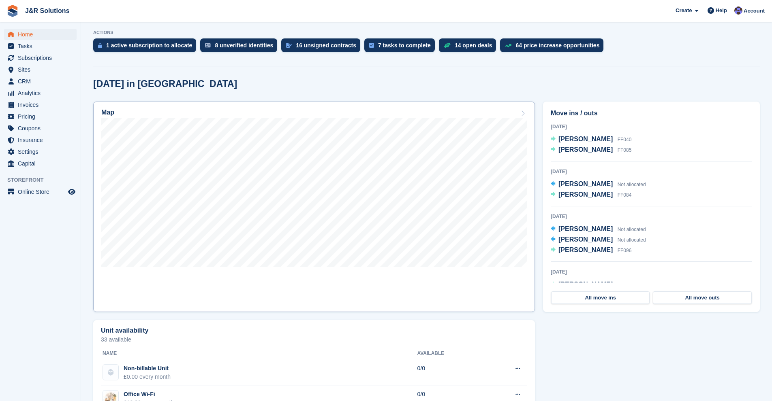 The width and height of the screenshot is (772, 401). Describe the element at coordinates (624, 251) in the screenshot. I see `span: FF096` at that location.